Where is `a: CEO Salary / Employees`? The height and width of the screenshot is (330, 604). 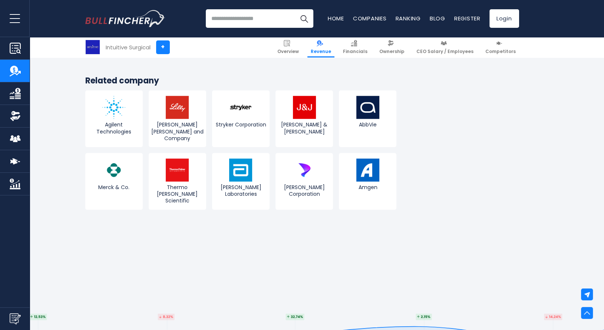
a: CEO Salary / Employees is located at coordinates (445, 47).